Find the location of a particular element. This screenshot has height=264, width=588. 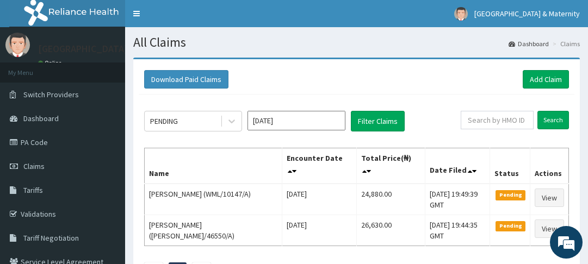

input: Search is located at coordinates (553, 120).